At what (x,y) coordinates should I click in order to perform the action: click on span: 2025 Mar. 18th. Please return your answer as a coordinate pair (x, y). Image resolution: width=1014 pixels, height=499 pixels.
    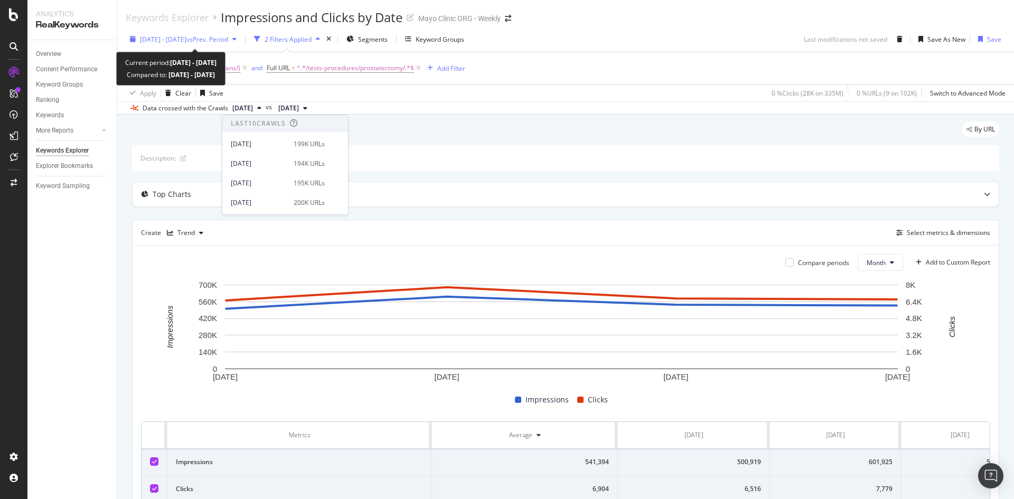
    Looking at the image, I should click on (288, 108).